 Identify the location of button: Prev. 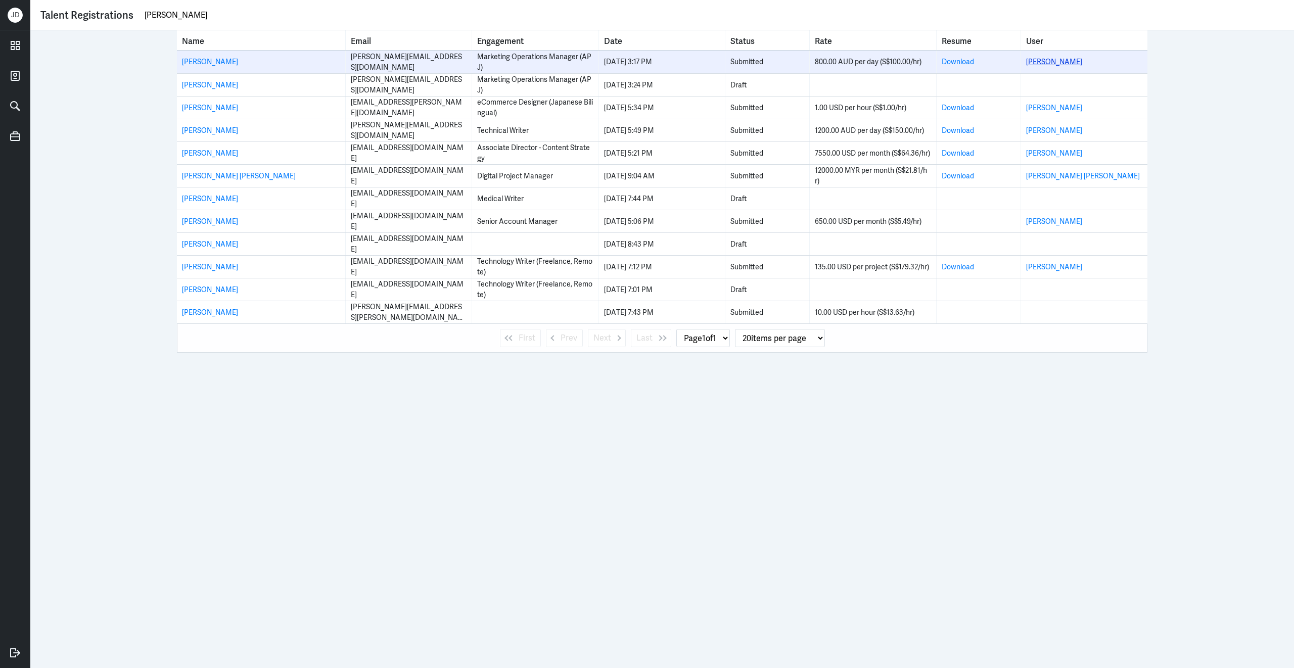
(564, 338).